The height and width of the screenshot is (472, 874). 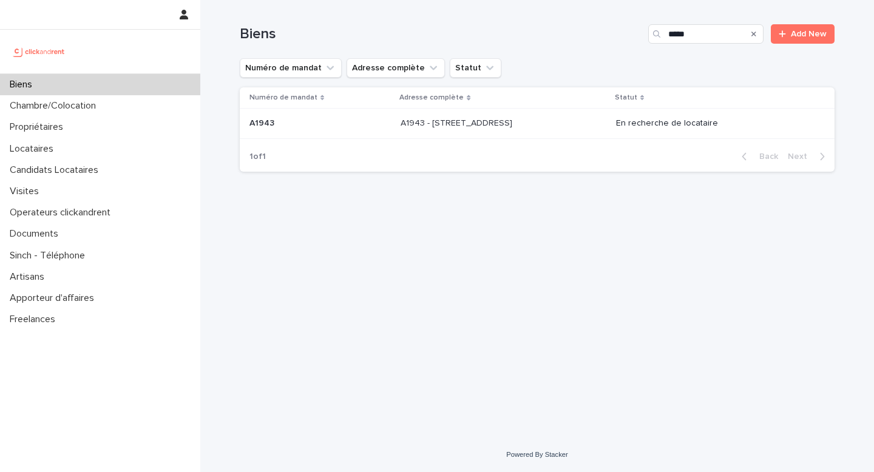 What do you see at coordinates (283, 98) in the screenshot?
I see `p: Numéro de mandat` at bounding box center [283, 98].